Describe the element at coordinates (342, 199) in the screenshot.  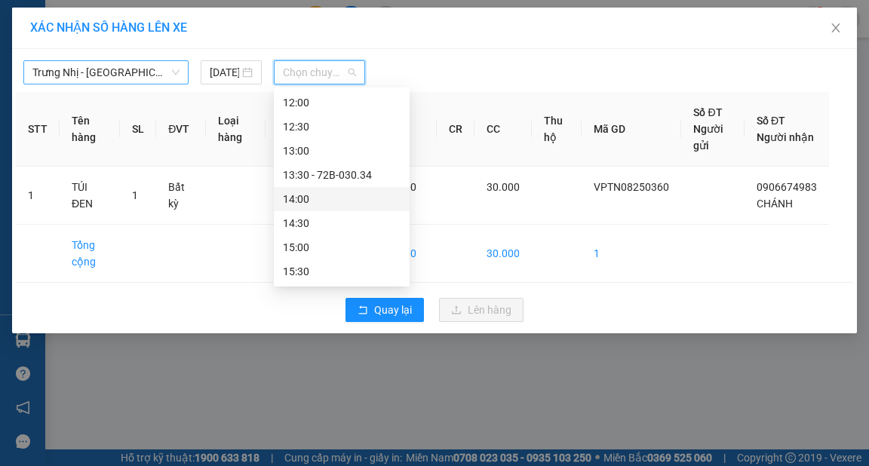
I see `div: 14:00` at that location.